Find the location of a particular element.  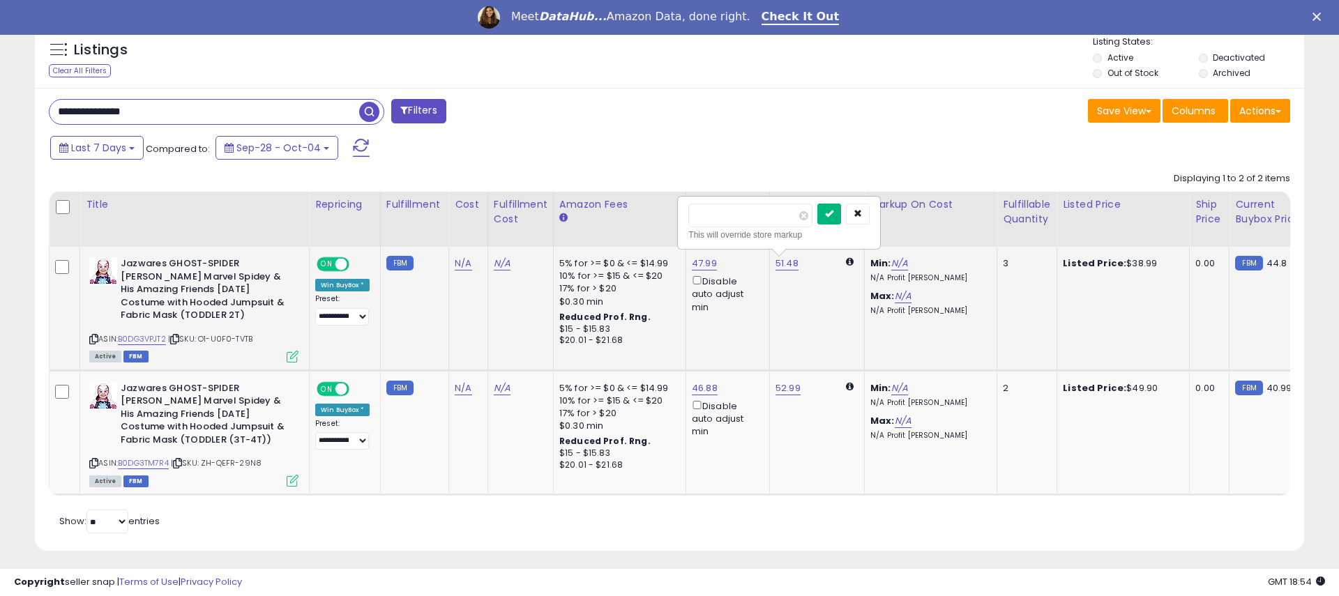

div: Title is located at coordinates (195, 204).